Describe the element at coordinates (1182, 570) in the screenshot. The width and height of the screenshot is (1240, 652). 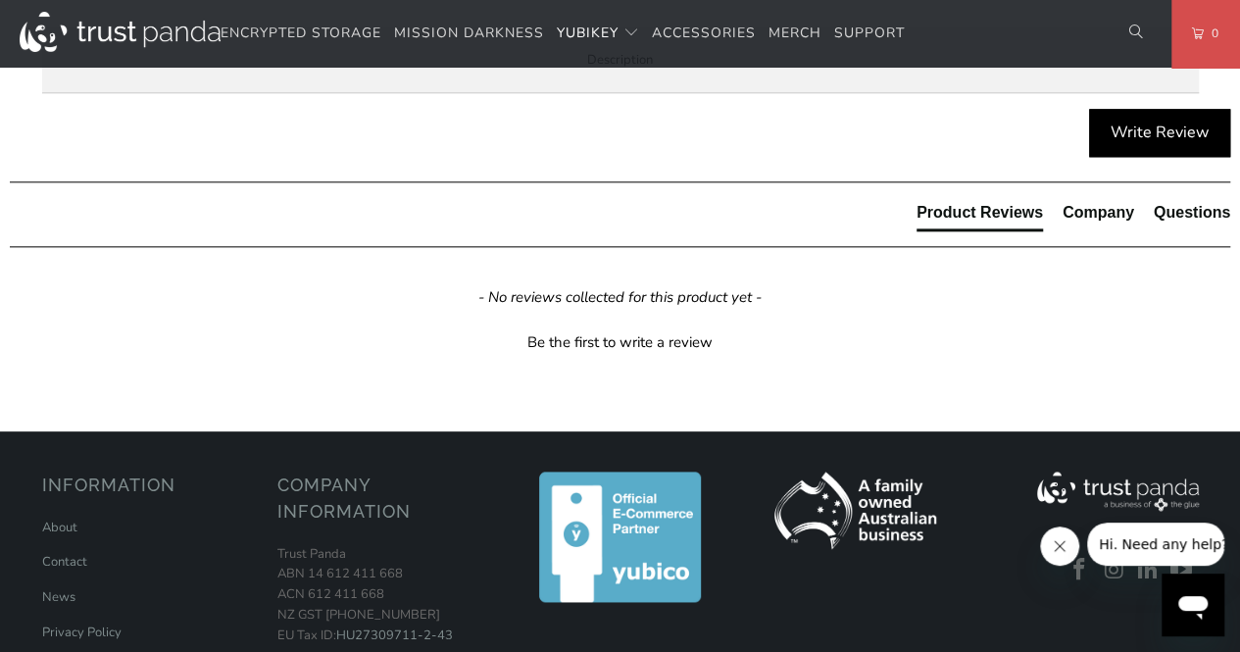
I see `a: Trust Panda Australia on YouTube` at that location.